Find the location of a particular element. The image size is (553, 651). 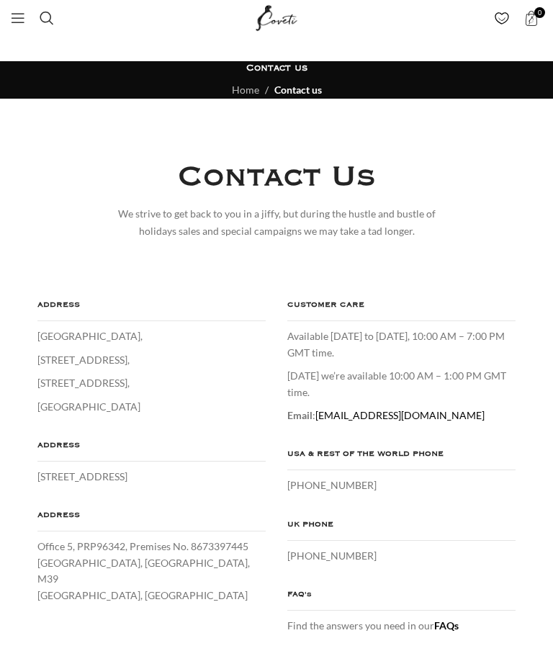

span: Contact us is located at coordinates (298, 89).